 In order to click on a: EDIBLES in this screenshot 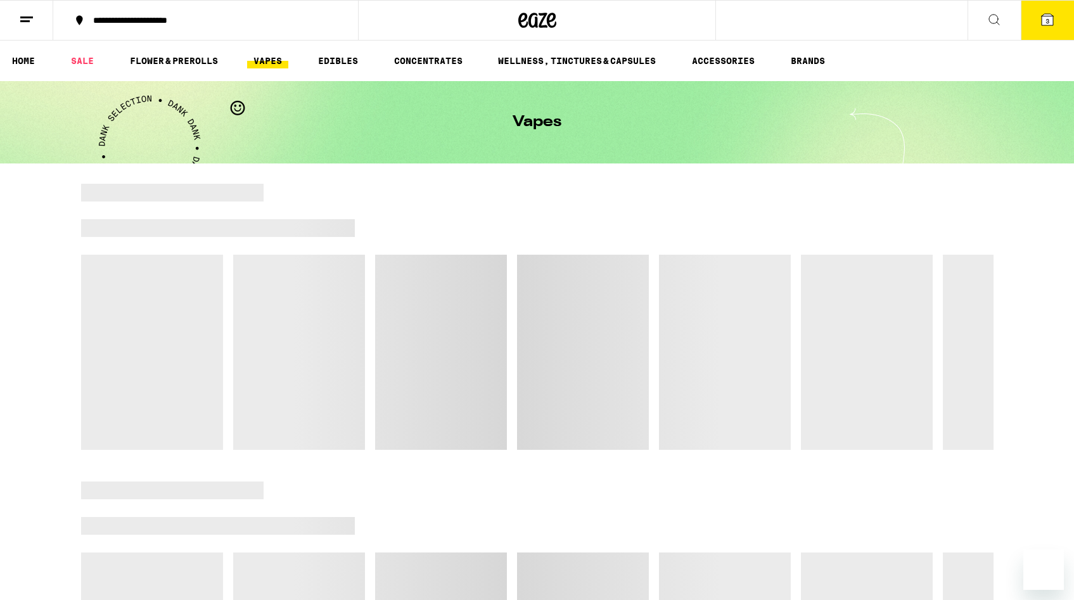, I will do `click(338, 61)`.